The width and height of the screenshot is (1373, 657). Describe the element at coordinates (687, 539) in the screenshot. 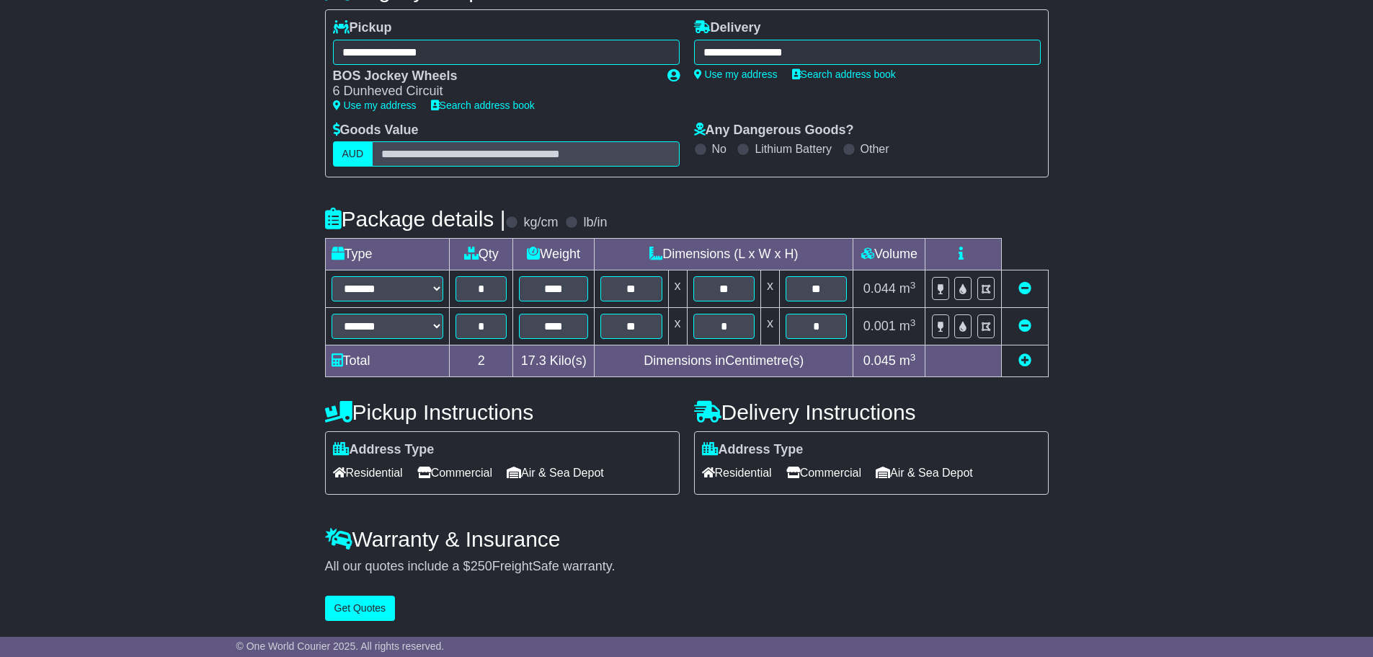

I see `h4: Warranty & Insurance` at that location.